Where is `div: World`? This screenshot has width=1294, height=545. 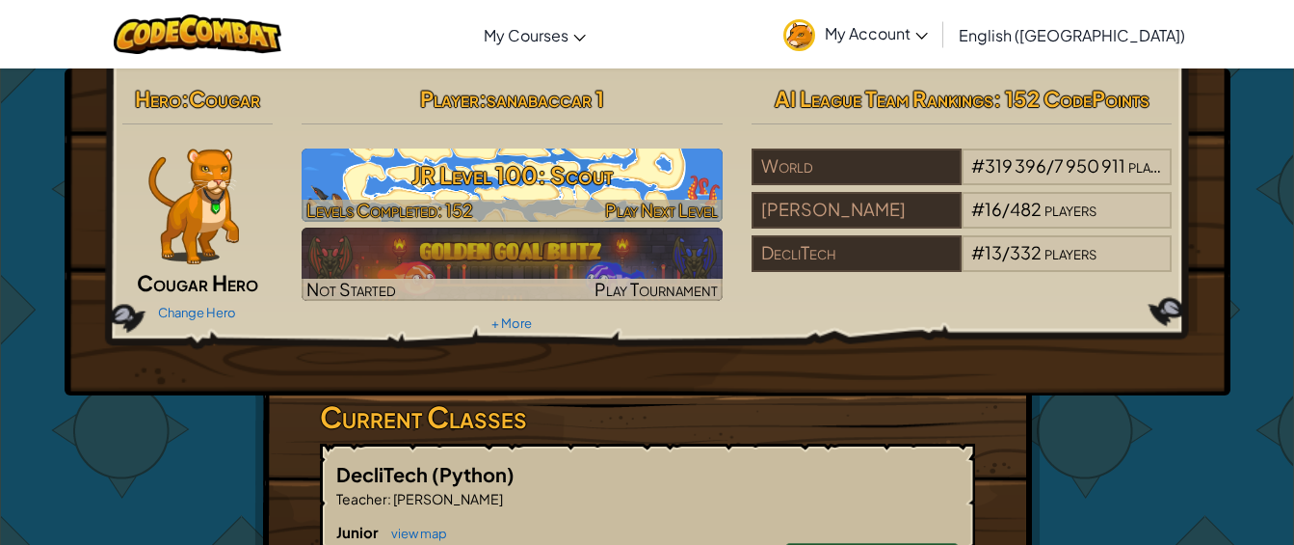 div: World is located at coordinates (857, 167).